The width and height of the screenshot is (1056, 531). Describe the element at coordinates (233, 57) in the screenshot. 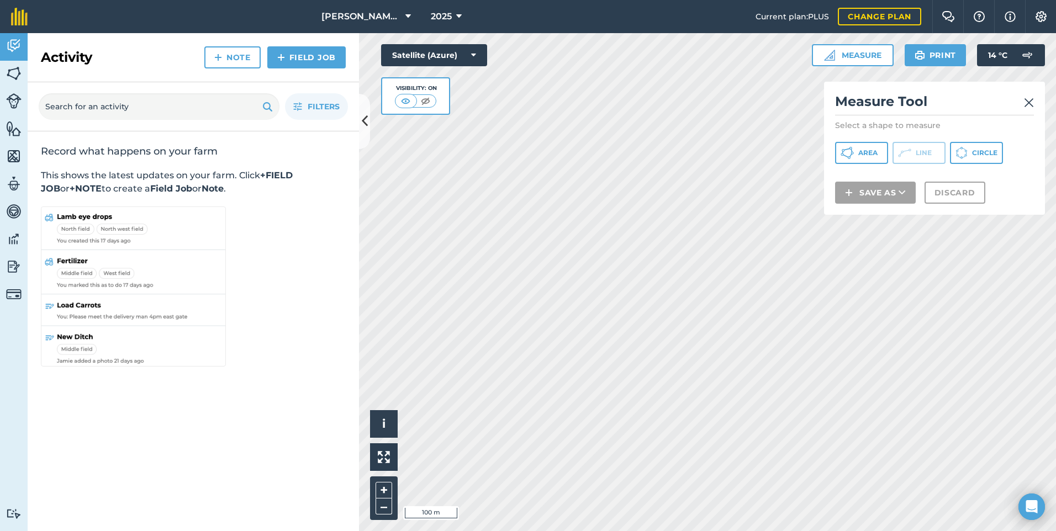

I see `a: Note` at that location.